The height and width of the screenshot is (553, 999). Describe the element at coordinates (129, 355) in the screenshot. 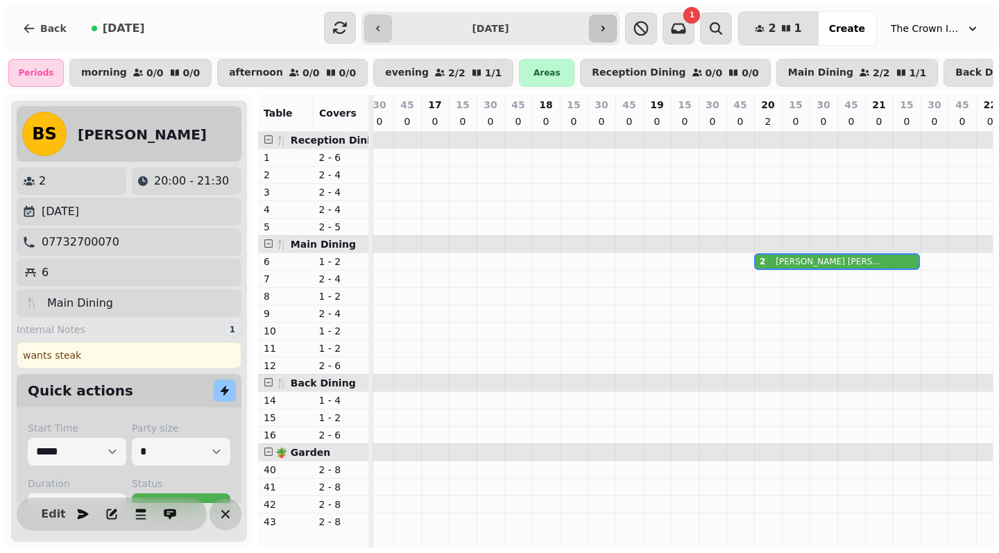

I see `div: wants steak` at that location.